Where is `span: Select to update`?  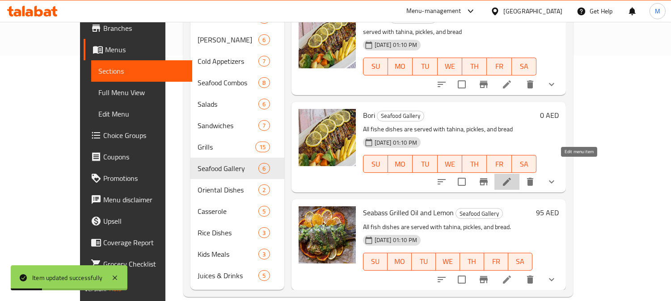 span: Select to update is located at coordinates (462, 85).